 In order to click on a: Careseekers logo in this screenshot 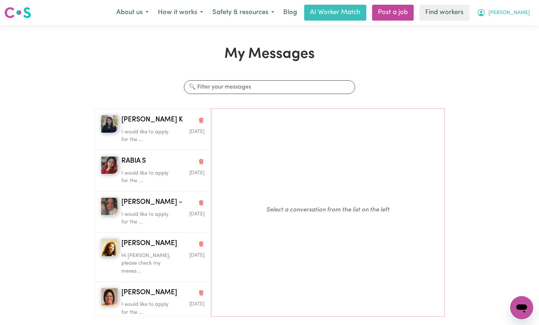, I will do `click(18, 13)`.